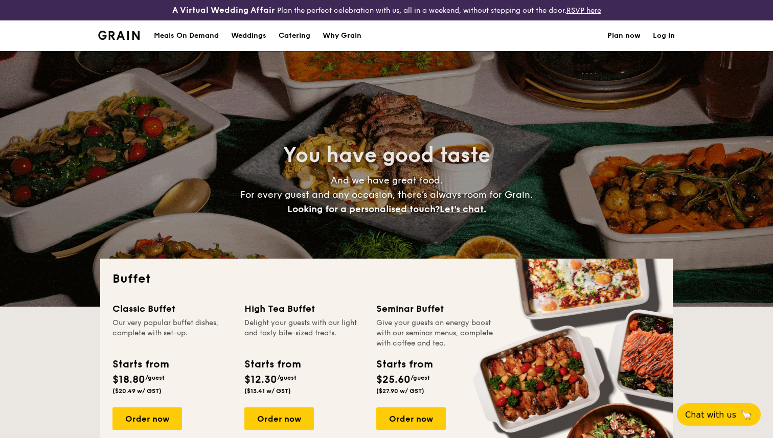 This screenshot has height=438, width=773. What do you see at coordinates (119, 35) in the screenshot?
I see `img: Grain` at bounding box center [119, 35].